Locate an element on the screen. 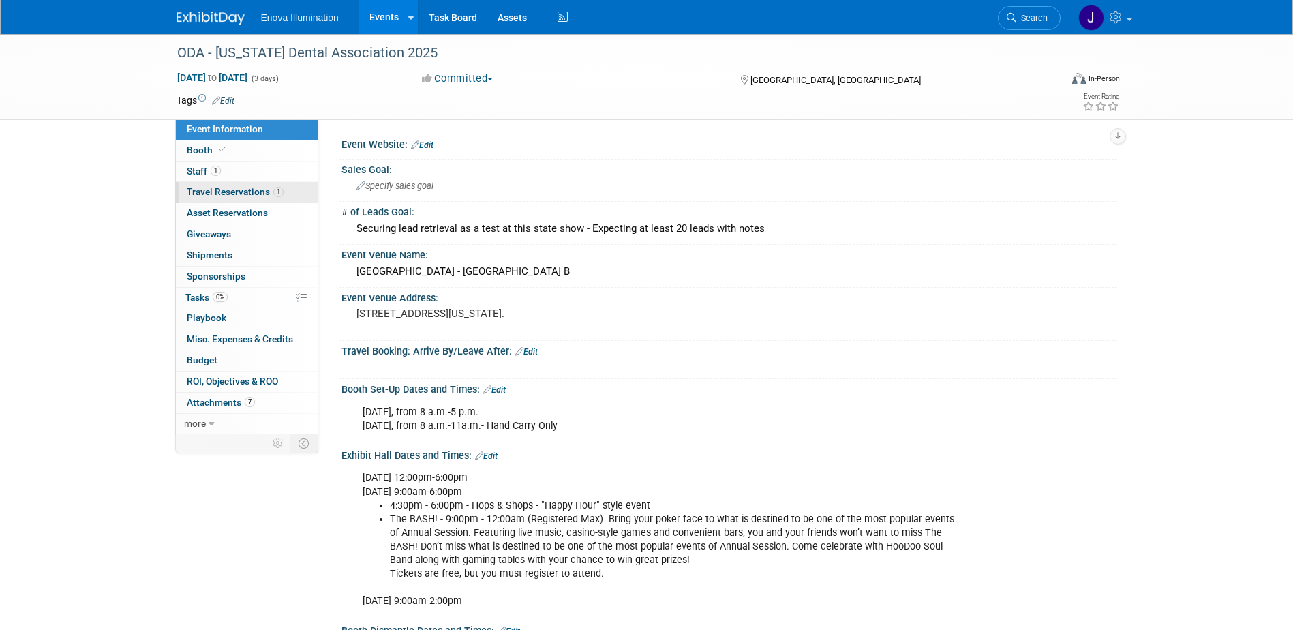  div: Sales Goal: is located at coordinates (729, 168).